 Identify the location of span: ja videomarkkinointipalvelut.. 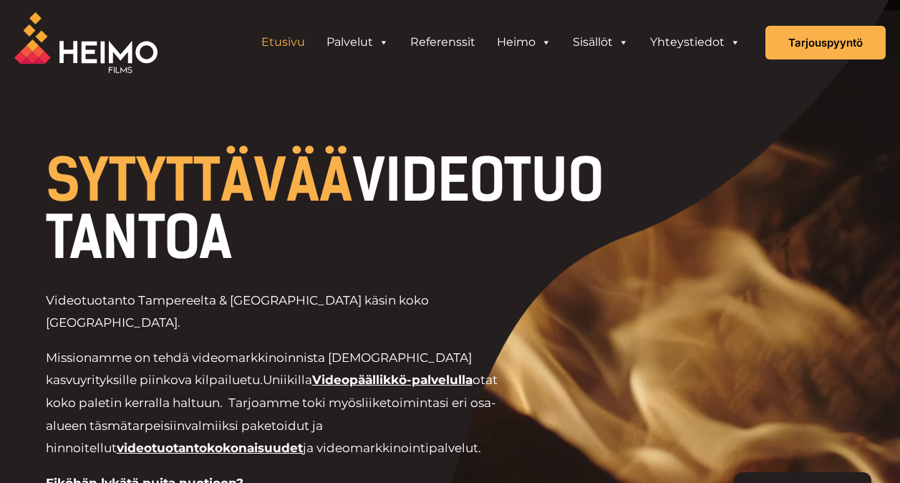
(392, 448).